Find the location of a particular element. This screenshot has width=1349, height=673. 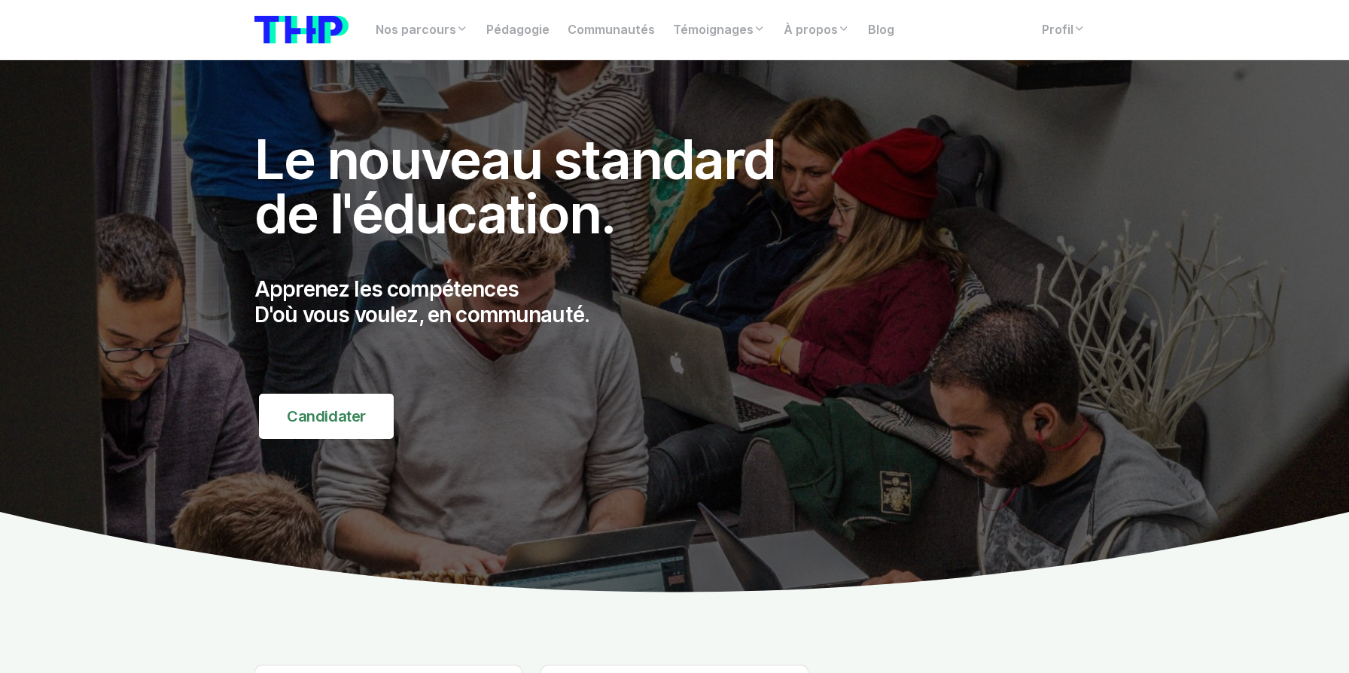

a: Profil is located at coordinates (1064, 30).